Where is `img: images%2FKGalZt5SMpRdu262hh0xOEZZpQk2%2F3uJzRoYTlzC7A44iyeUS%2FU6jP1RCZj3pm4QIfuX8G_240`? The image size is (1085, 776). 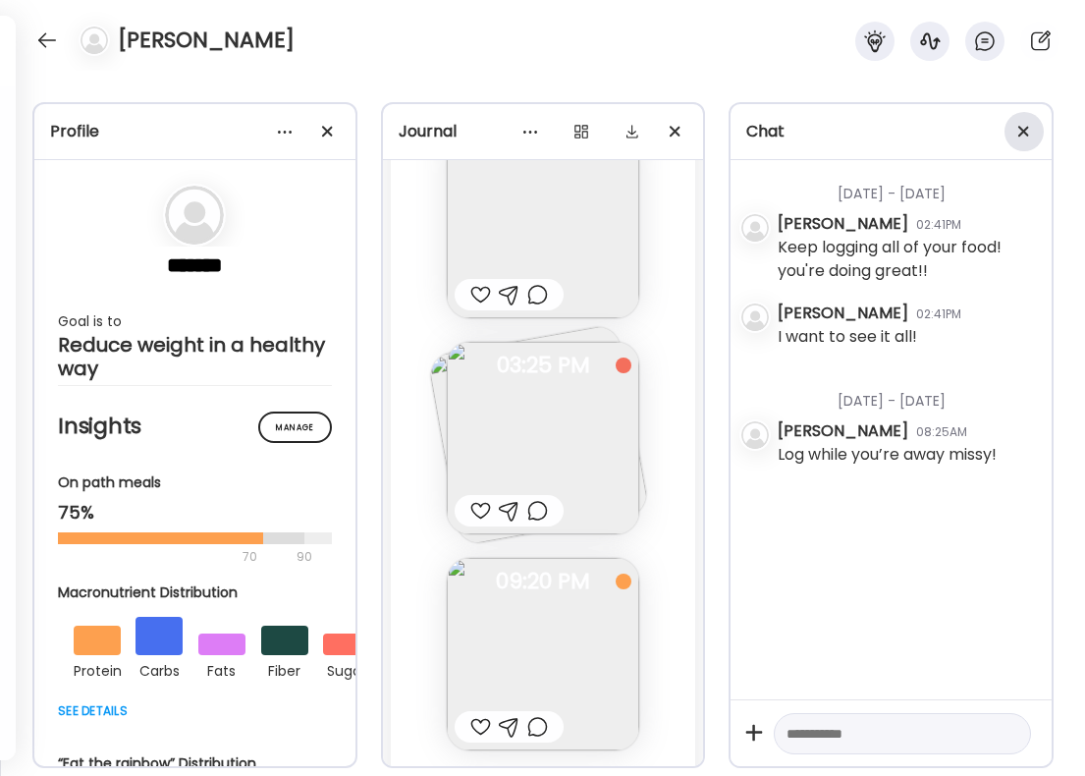 img: images%2FKGalZt5SMpRdu262hh0xOEZZpQk2%2F3uJzRoYTlzC7A44iyeUS%2FU6jP1RCZj3pm4QIfuX8G_240 is located at coordinates (543, 654).